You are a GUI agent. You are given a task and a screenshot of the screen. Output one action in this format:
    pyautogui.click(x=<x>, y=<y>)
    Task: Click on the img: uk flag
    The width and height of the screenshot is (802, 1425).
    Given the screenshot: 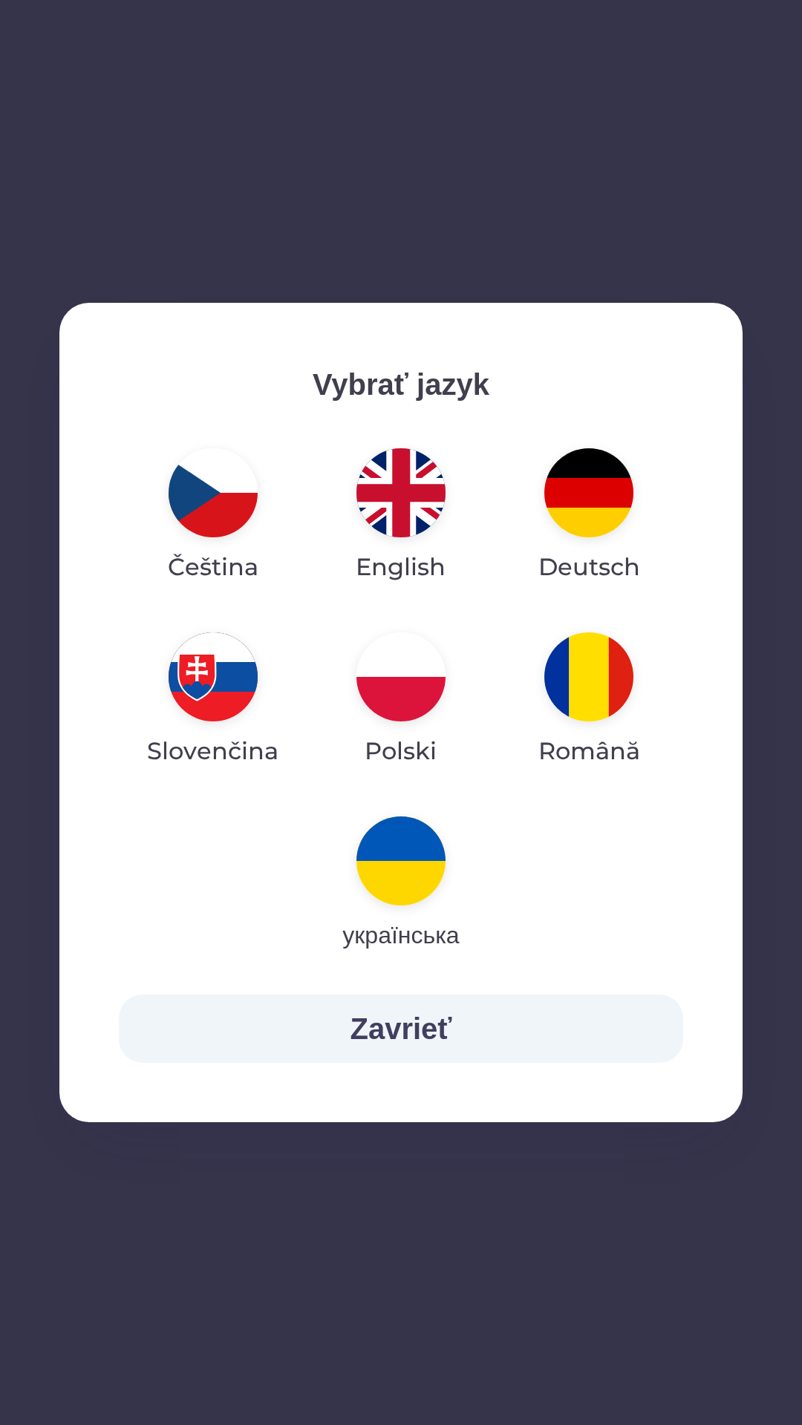 What is the action you would take?
    pyautogui.click(x=401, y=861)
    